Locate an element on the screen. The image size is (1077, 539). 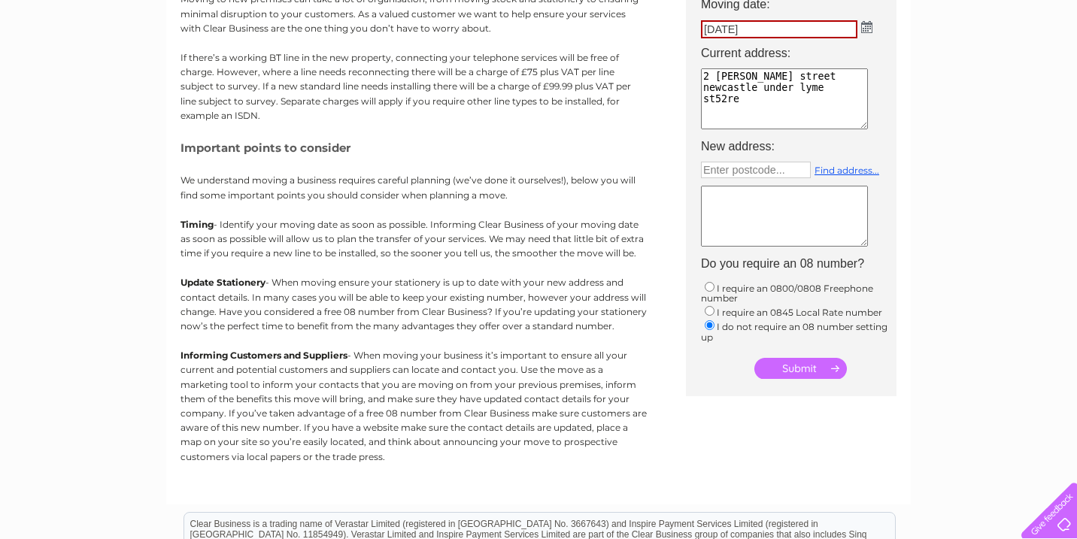
p: - When moving ensure your stationery is up to date with your new address and contact details. In ... is located at coordinates (414, 304).